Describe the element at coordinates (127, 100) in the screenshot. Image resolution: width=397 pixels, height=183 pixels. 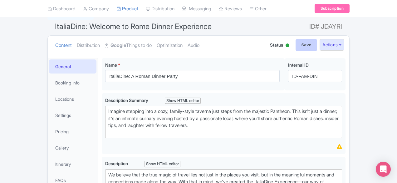
I see `span: Description Summary` at that location.